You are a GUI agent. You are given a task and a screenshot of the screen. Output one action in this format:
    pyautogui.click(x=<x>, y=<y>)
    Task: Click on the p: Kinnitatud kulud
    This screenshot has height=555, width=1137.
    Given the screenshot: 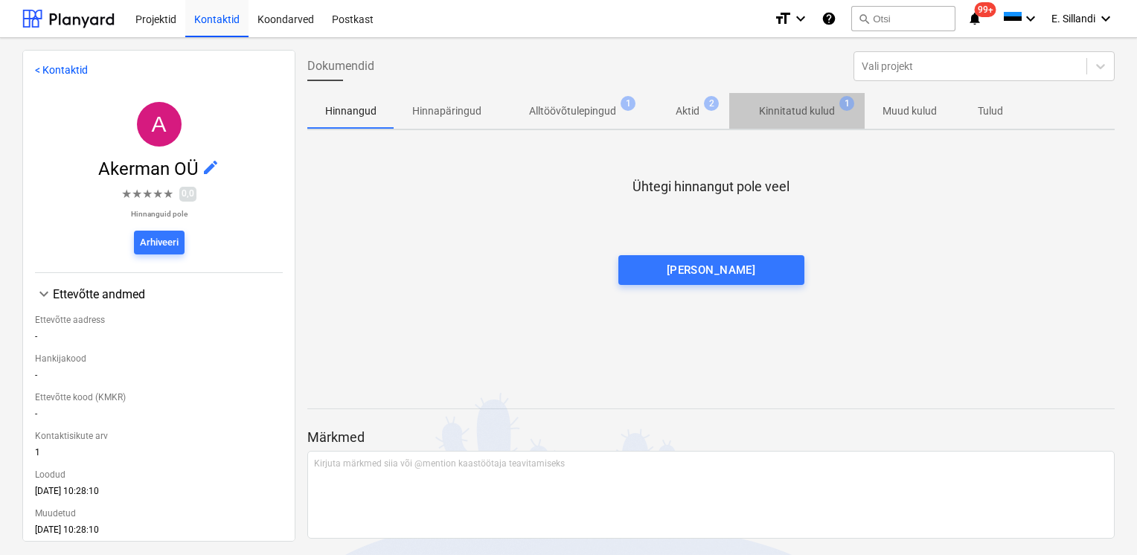 What is the action you would take?
    pyautogui.click(x=797, y=111)
    